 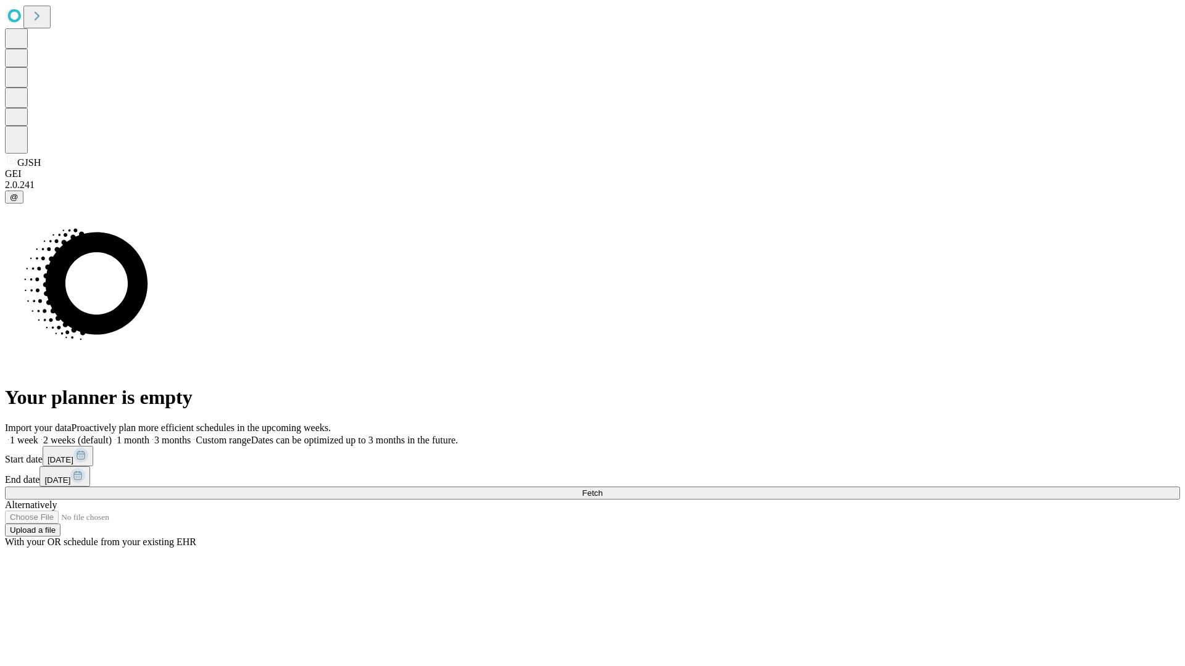 I want to click on span: Alternatively, so click(x=31, y=505).